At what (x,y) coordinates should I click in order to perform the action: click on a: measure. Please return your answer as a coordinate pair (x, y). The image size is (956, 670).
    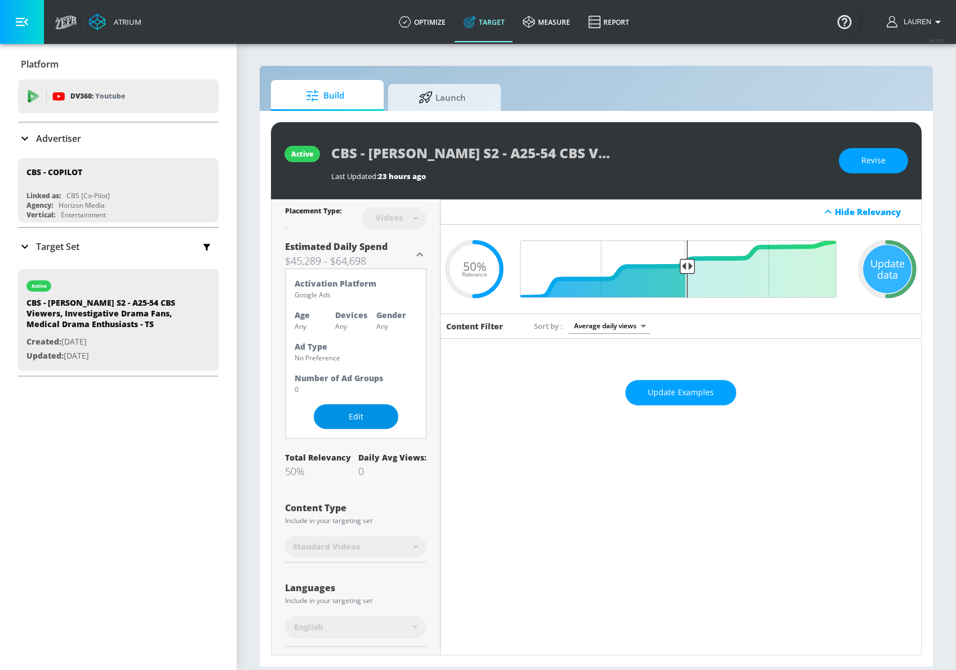
    Looking at the image, I should click on (547, 22).